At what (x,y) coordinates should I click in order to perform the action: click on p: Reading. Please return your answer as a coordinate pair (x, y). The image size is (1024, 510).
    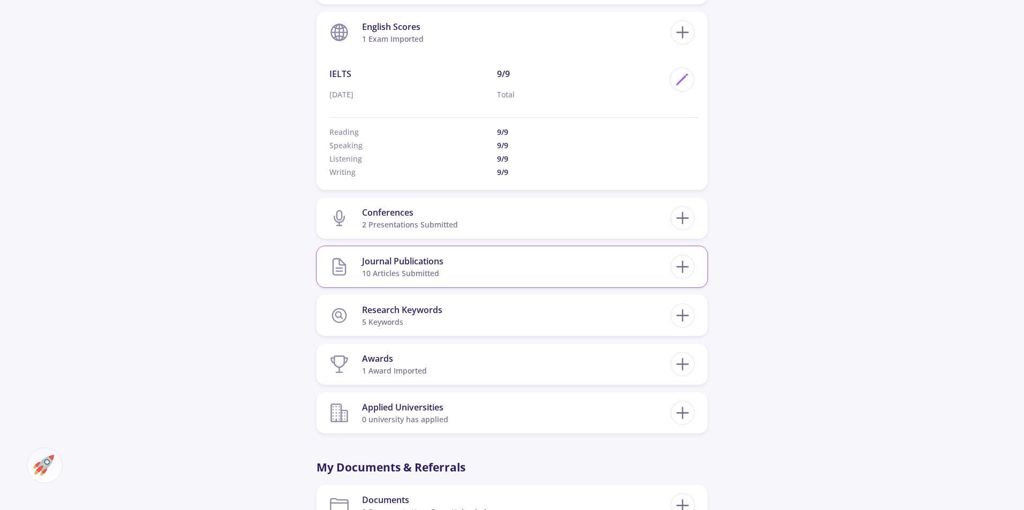
    Looking at the image, I should click on (413, 132).